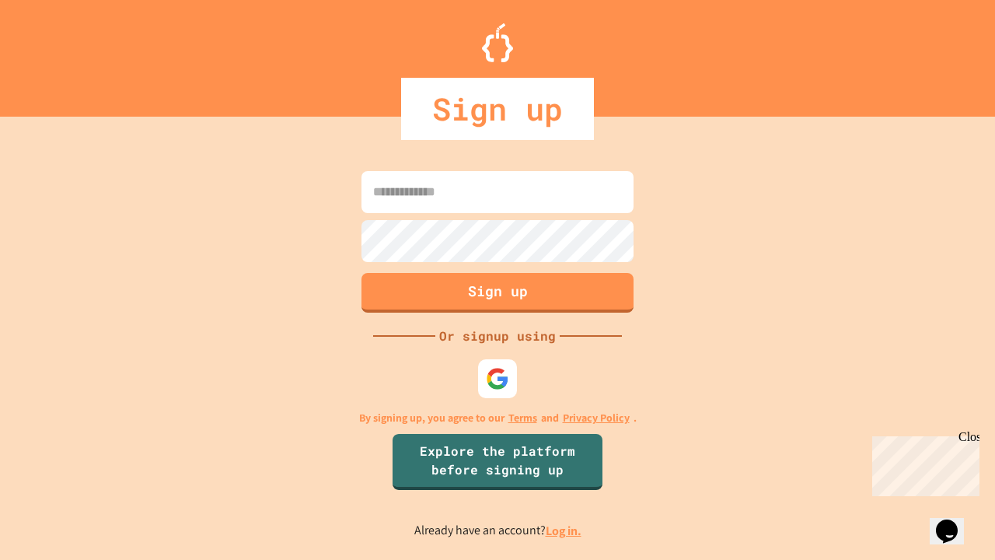 This screenshot has width=995, height=560. What do you see at coordinates (564, 530) in the screenshot?
I see `a: Log in.` at bounding box center [564, 530].